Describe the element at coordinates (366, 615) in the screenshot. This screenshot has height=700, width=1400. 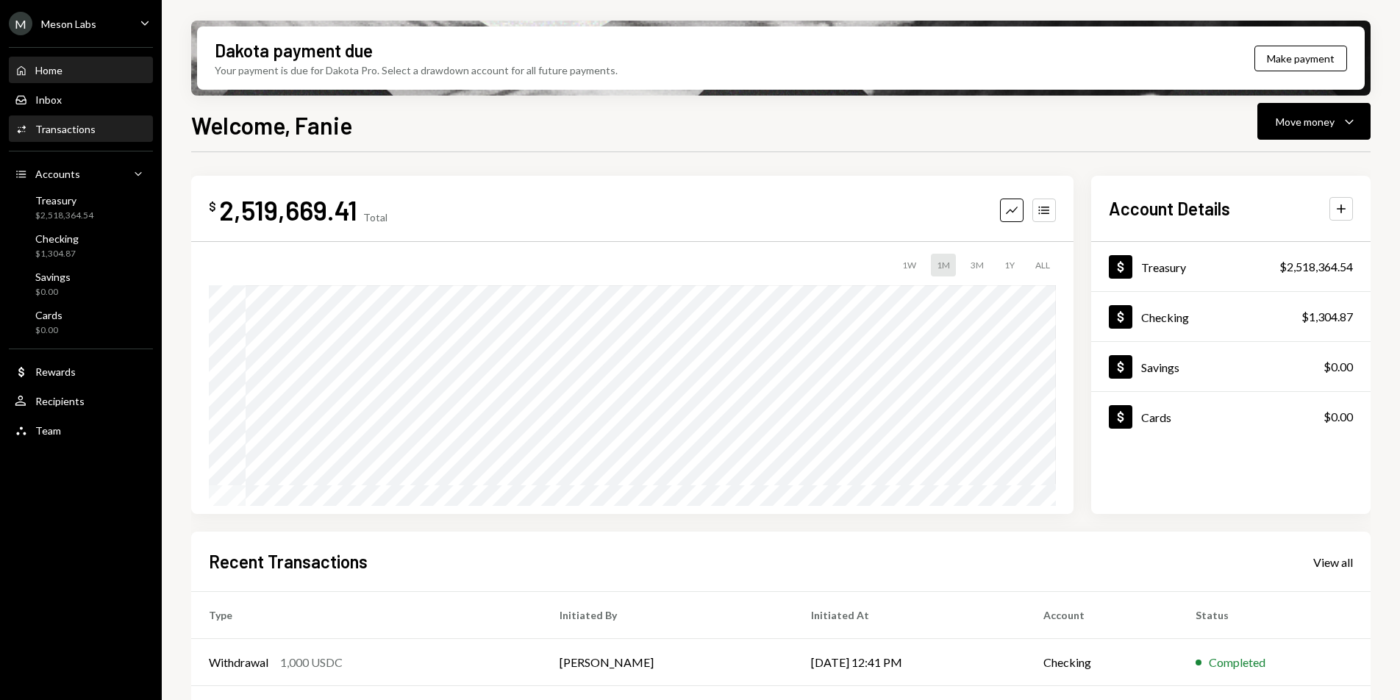
I see `th: Type` at that location.